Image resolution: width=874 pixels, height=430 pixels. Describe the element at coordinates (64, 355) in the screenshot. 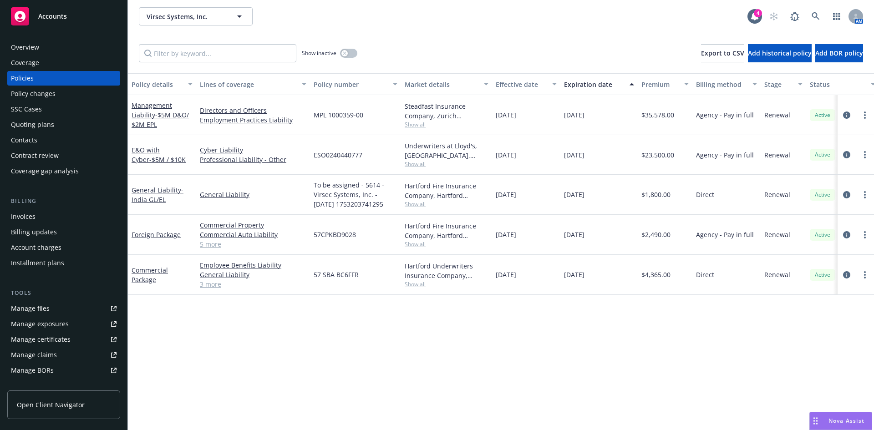

I see `a: Manage claims` at that location.